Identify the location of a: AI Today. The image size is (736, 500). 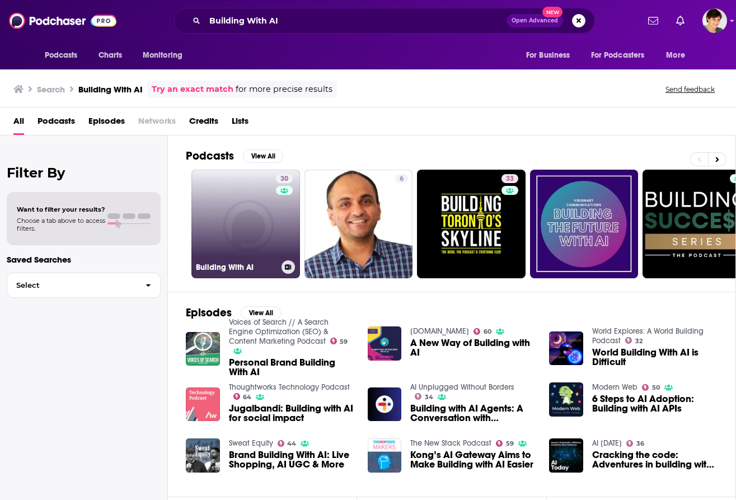
(607, 443).